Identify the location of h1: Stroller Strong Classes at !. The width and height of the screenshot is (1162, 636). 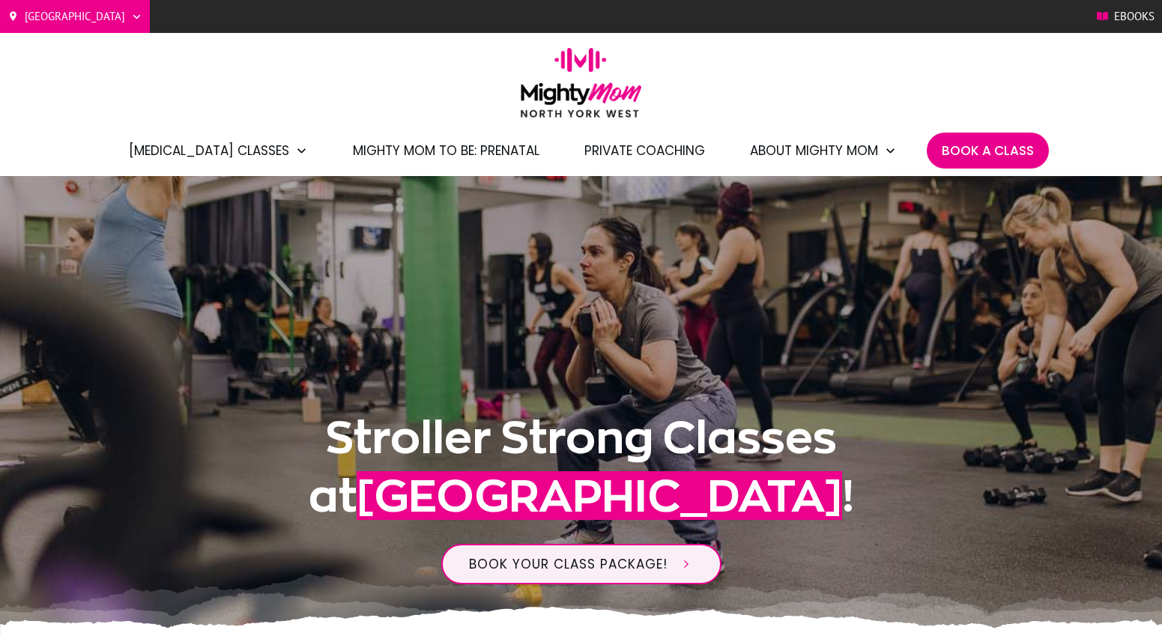
(581, 476).